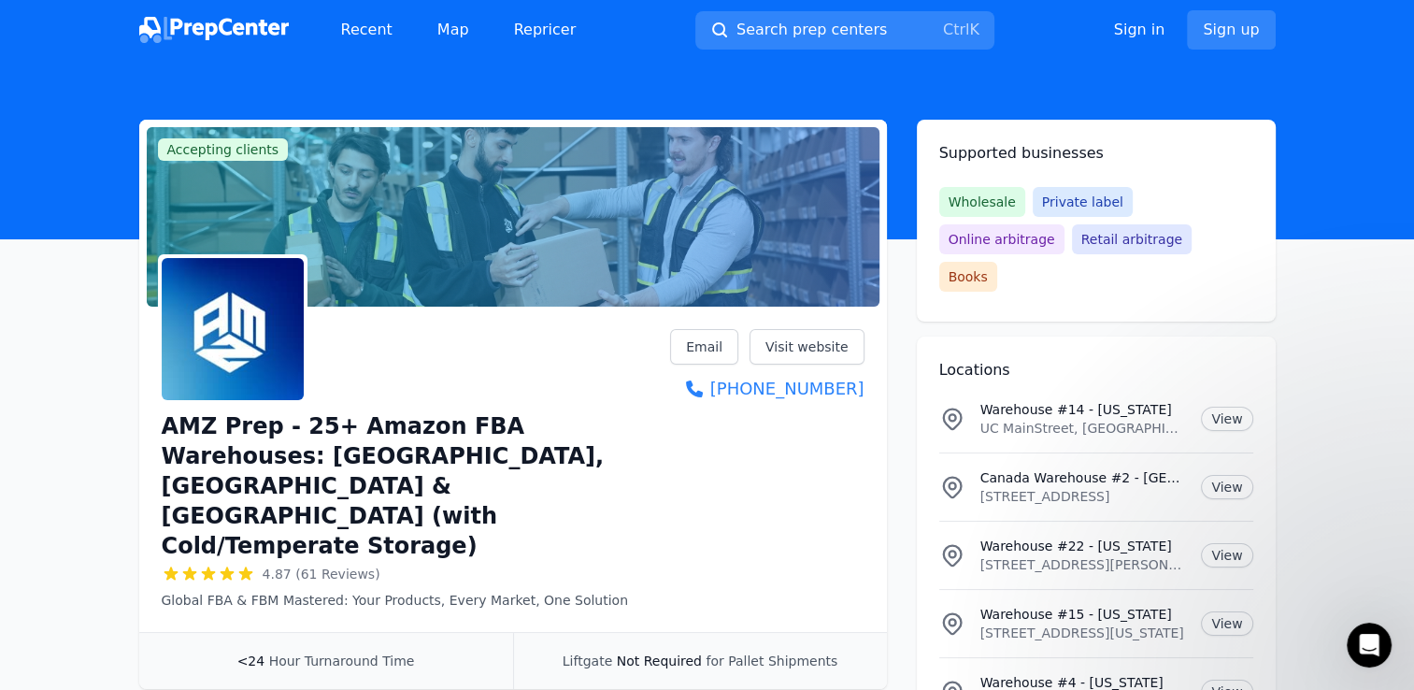 The width and height of the screenshot is (1414, 690). I want to click on span: Retail arbitrage, so click(1132, 239).